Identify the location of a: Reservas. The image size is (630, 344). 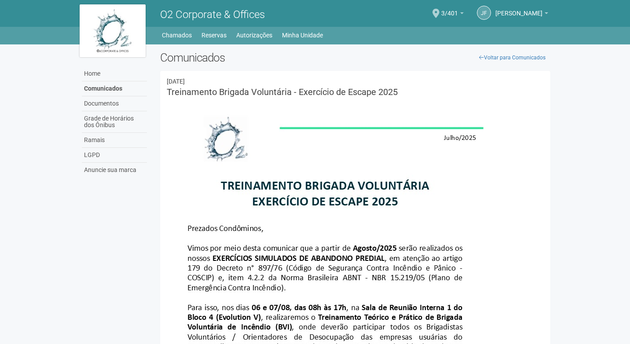
(214, 35).